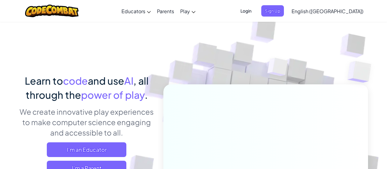 Image resolution: width=387 pixels, height=169 pixels. Describe the element at coordinates (75, 81) in the screenshot. I see `span: code` at that location.